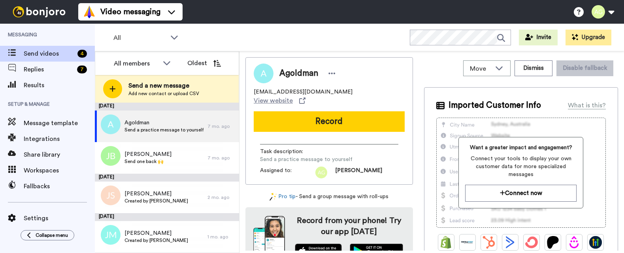  Describe the element at coordinates (329, 122) in the screenshot. I see `button: Record` at that location.